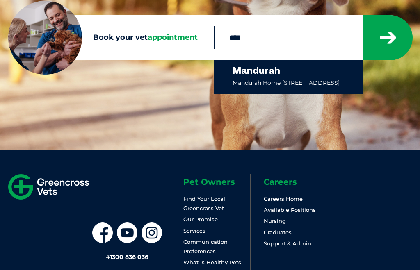 The height and width of the screenshot is (270, 420). Describe the element at coordinates (127, 257) in the screenshot. I see `a: #1300 836 036` at that location.